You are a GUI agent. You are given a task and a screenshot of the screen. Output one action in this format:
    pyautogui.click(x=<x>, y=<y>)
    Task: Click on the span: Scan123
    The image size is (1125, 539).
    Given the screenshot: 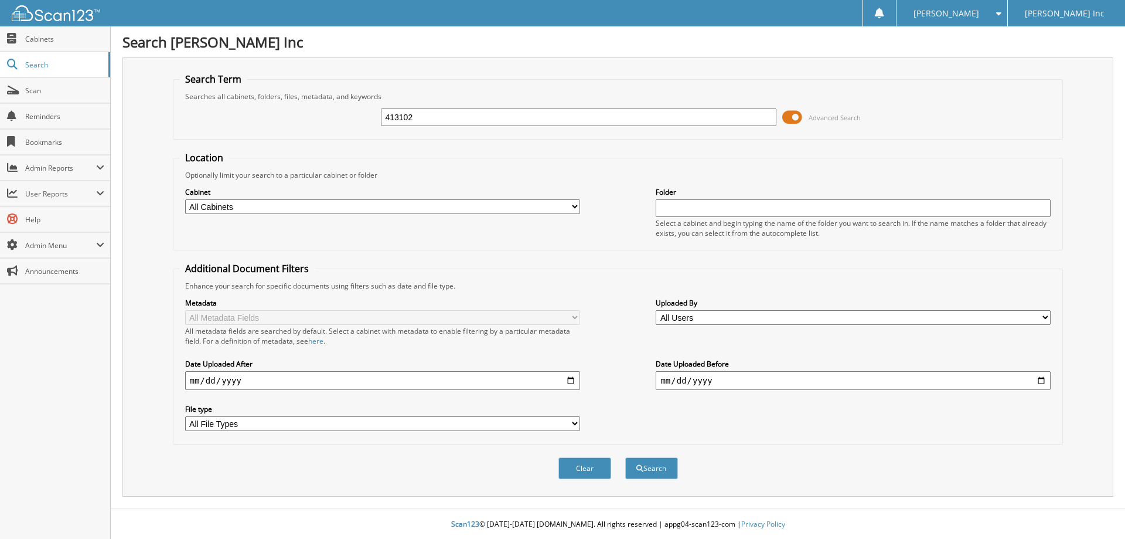 What is the action you would take?
    pyautogui.click(x=465, y=523)
    